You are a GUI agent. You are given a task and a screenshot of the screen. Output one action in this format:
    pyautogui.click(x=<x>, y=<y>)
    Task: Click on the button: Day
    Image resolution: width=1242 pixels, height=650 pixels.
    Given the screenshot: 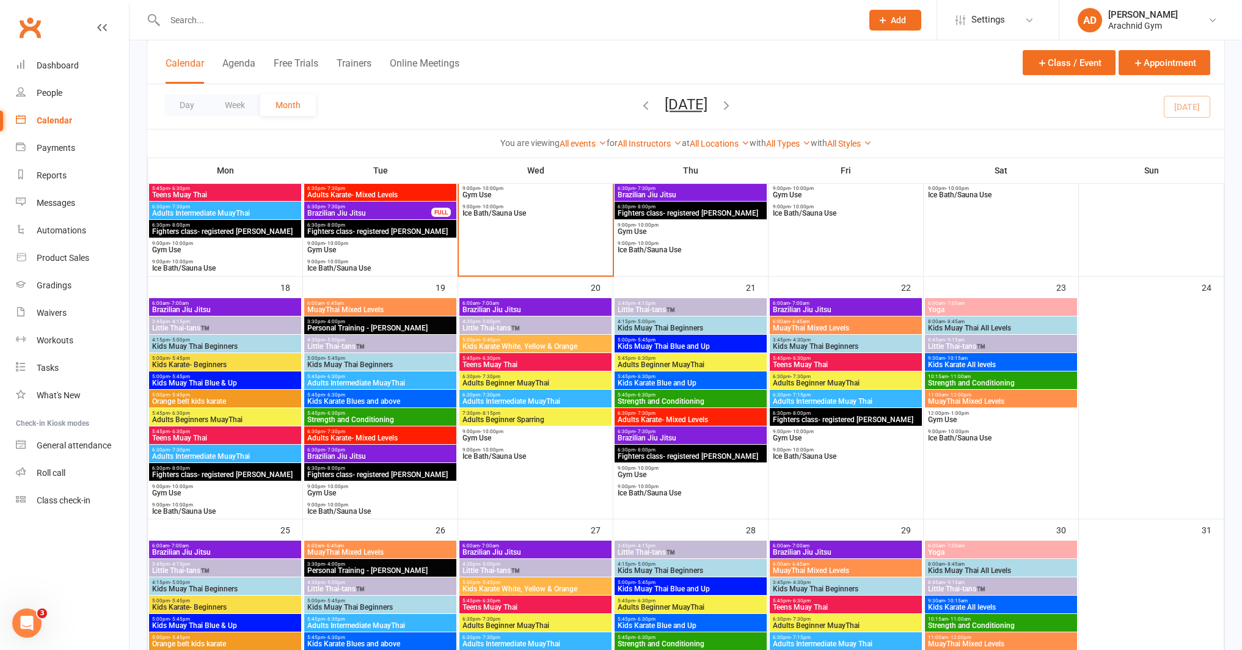 What is the action you would take?
    pyautogui.click(x=187, y=105)
    